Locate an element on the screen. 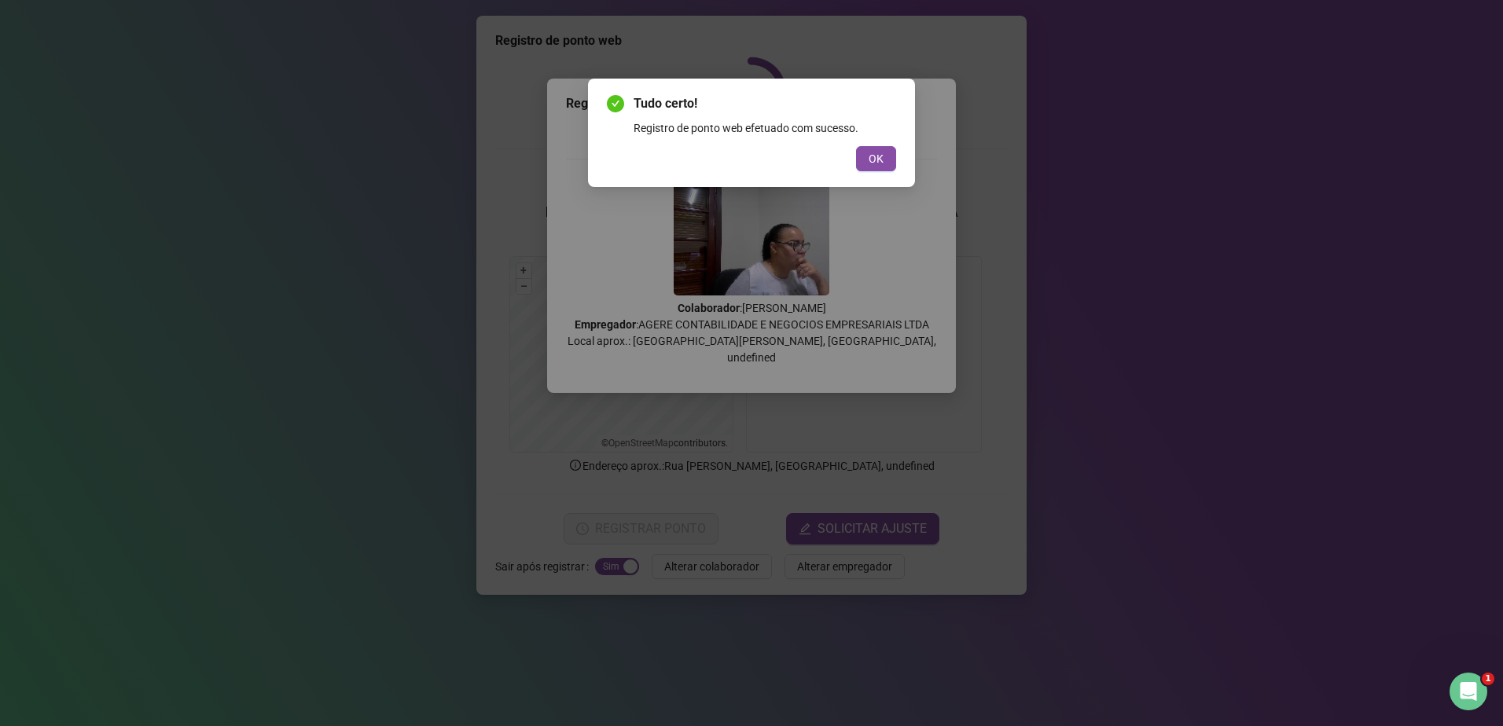 The width and height of the screenshot is (1503, 726). span: Tudo certo! is located at coordinates (765, 104).